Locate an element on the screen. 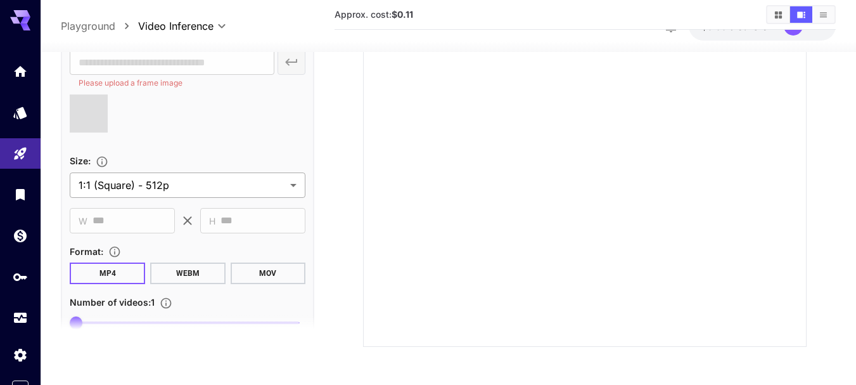 The width and height of the screenshot is (856, 385). div: Show media in grid viewShow media in video viewShow media in list view is located at coordinates (801, 15).